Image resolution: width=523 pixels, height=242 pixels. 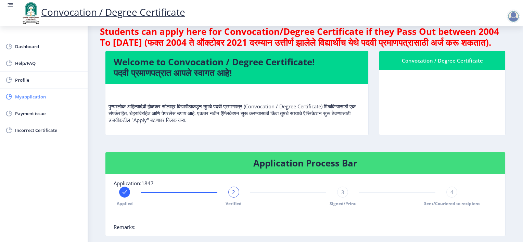 I want to click on span: 4, so click(x=451, y=192).